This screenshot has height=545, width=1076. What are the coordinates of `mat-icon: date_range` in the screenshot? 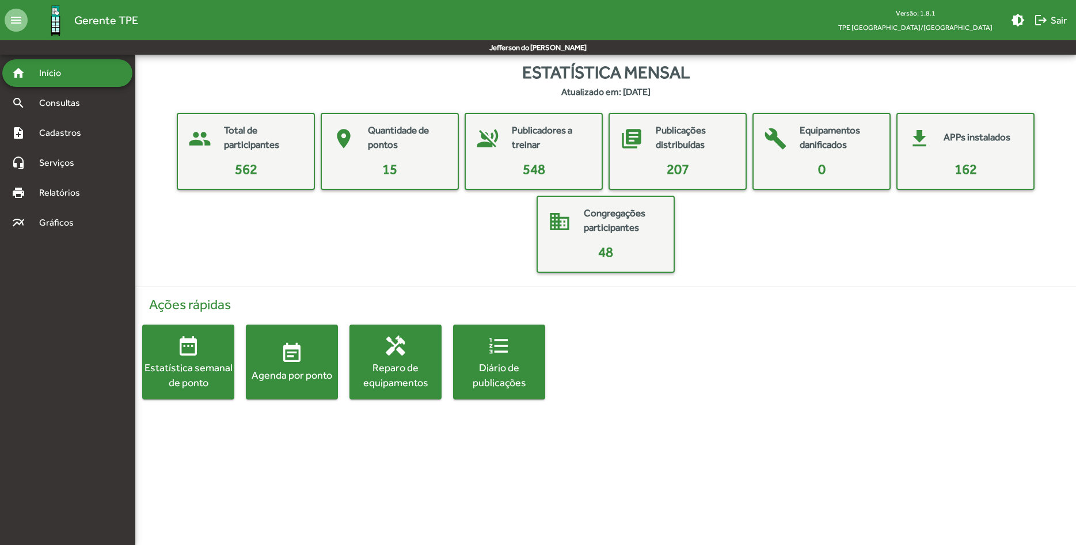 It's located at (188, 346).